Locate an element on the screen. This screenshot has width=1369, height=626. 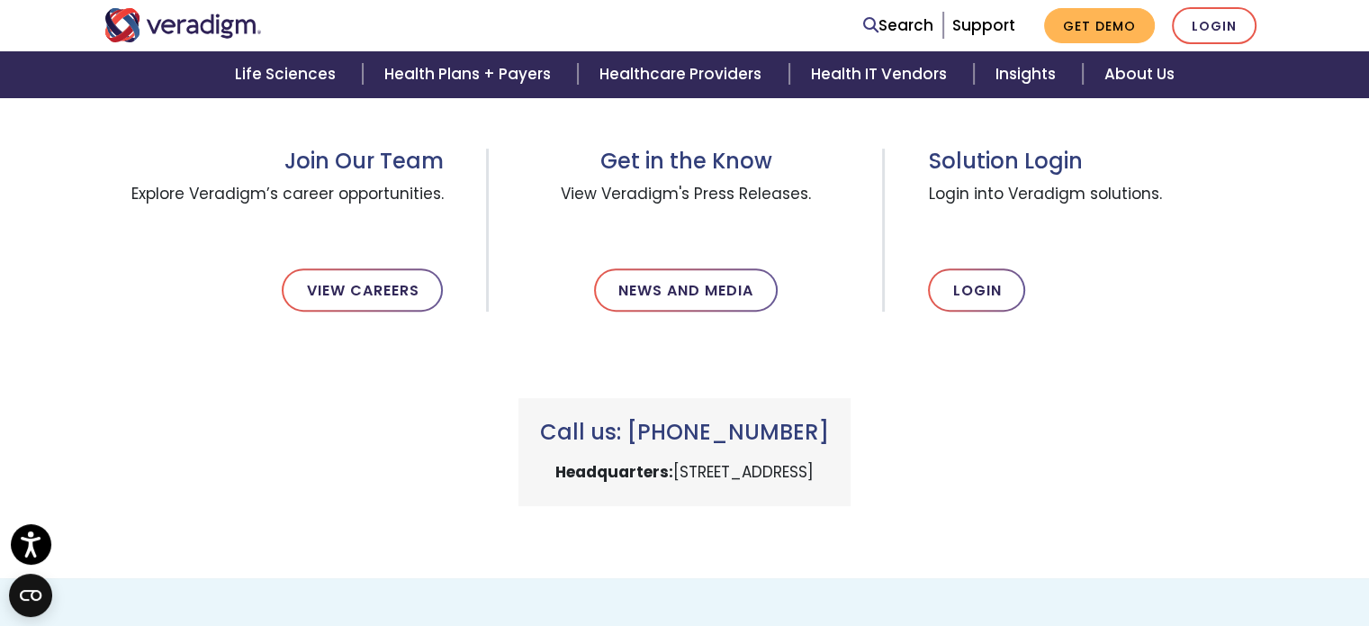
a: Healthcare Providers is located at coordinates (683, 74).